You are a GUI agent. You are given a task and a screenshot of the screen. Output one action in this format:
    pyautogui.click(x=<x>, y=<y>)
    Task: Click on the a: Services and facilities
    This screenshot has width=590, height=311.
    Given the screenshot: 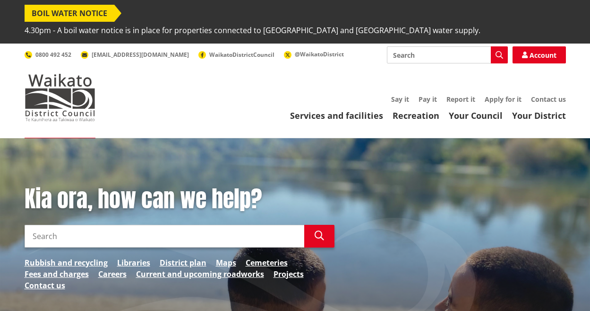 What is the action you would take?
    pyautogui.click(x=337, y=115)
    